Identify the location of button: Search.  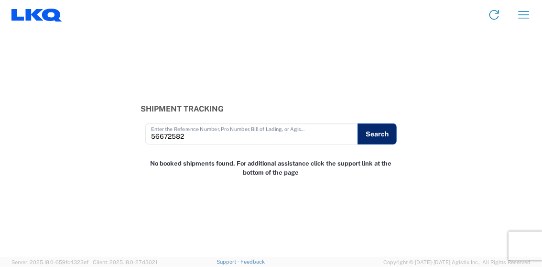
(377, 134).